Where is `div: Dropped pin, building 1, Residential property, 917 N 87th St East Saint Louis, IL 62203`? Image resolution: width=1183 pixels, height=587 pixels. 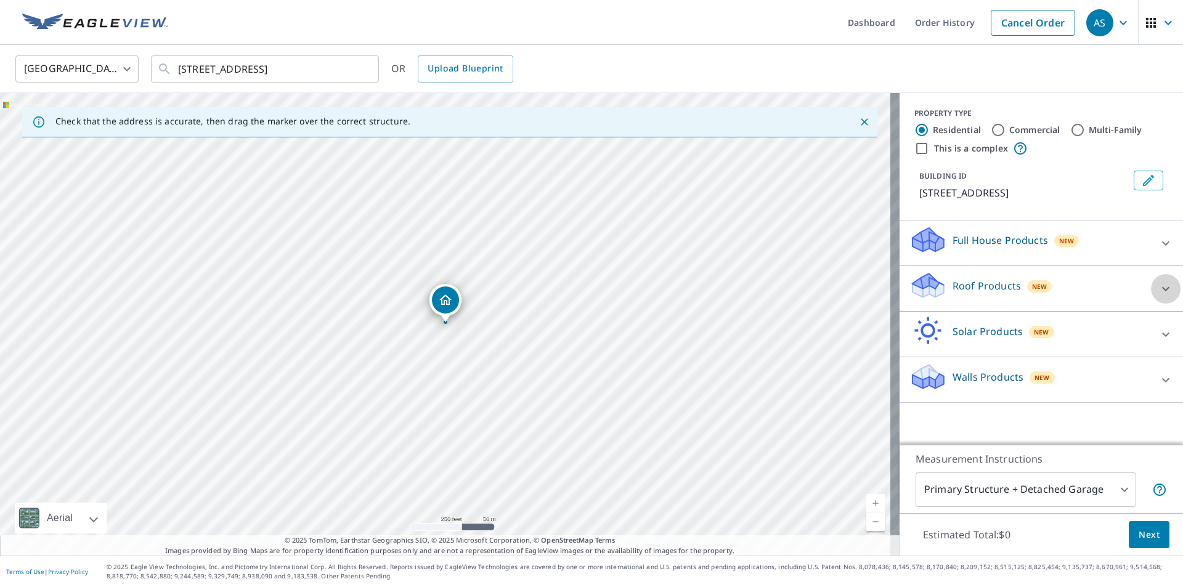
div: Dropped pin, building 1, Residential property, 917 N 87th St East Saint Louis, IL 62203 is located at coordinates (445, 303).